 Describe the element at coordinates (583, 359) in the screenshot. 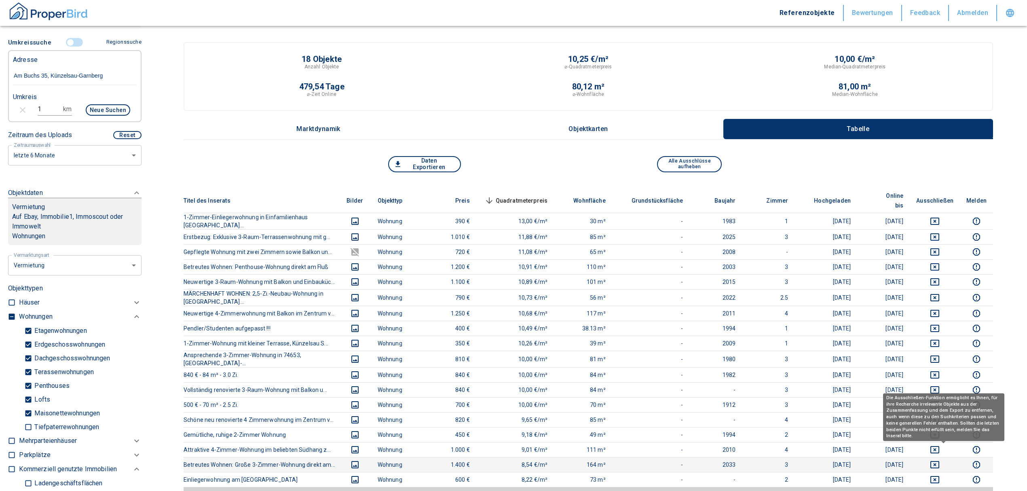

I see `td: 81 m²` at that location.